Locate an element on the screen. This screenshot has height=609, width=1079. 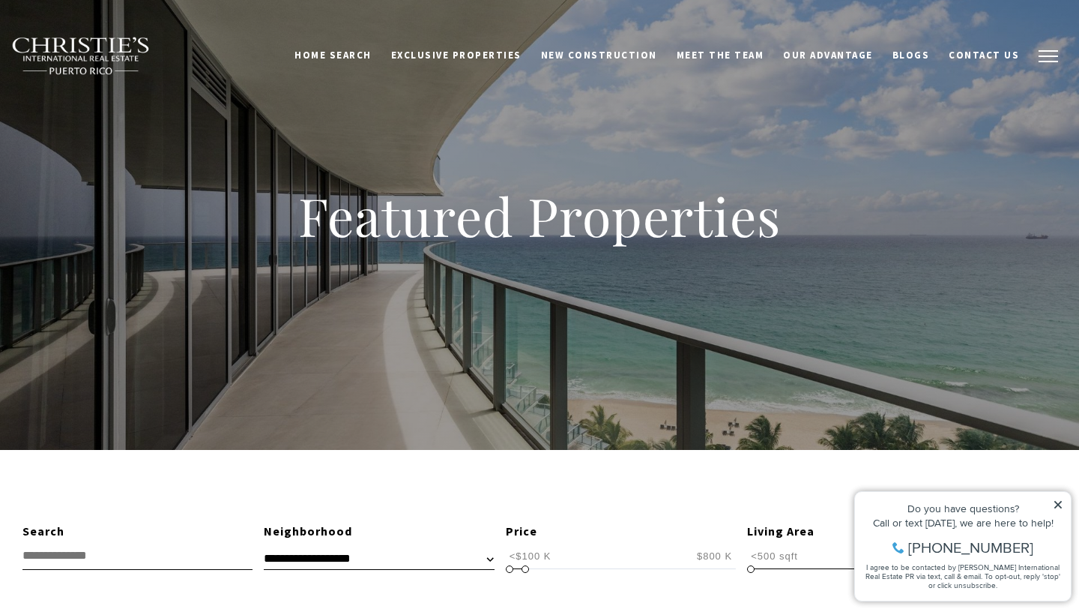
img: Christie's International Real Estate black text logo is located at coordinates (81, 56).